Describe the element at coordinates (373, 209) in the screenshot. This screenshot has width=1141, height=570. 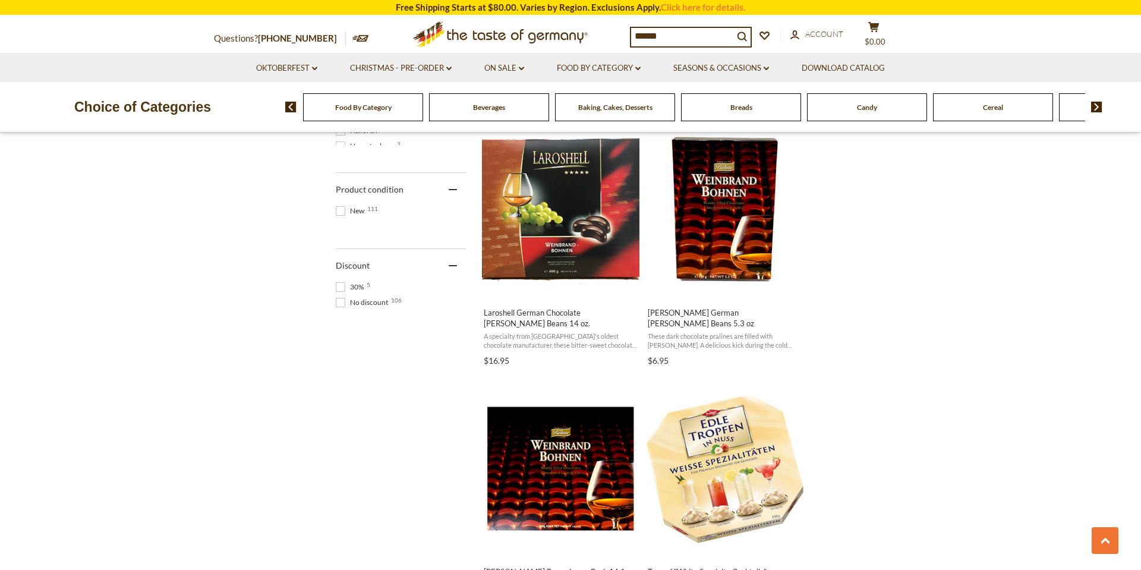
I see `span: 111` at that location.